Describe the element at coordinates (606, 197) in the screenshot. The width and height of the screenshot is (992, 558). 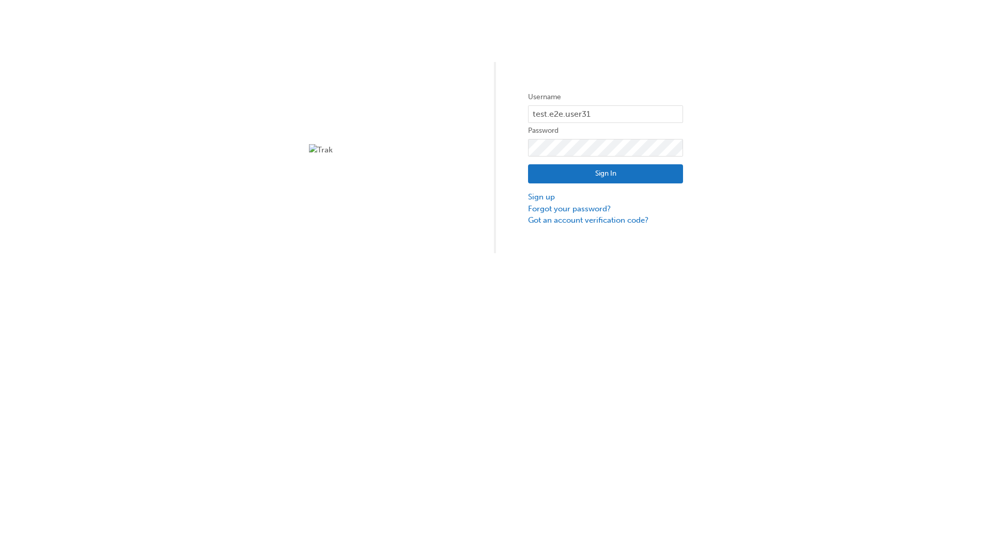
I see `a: Sign up` at that location.